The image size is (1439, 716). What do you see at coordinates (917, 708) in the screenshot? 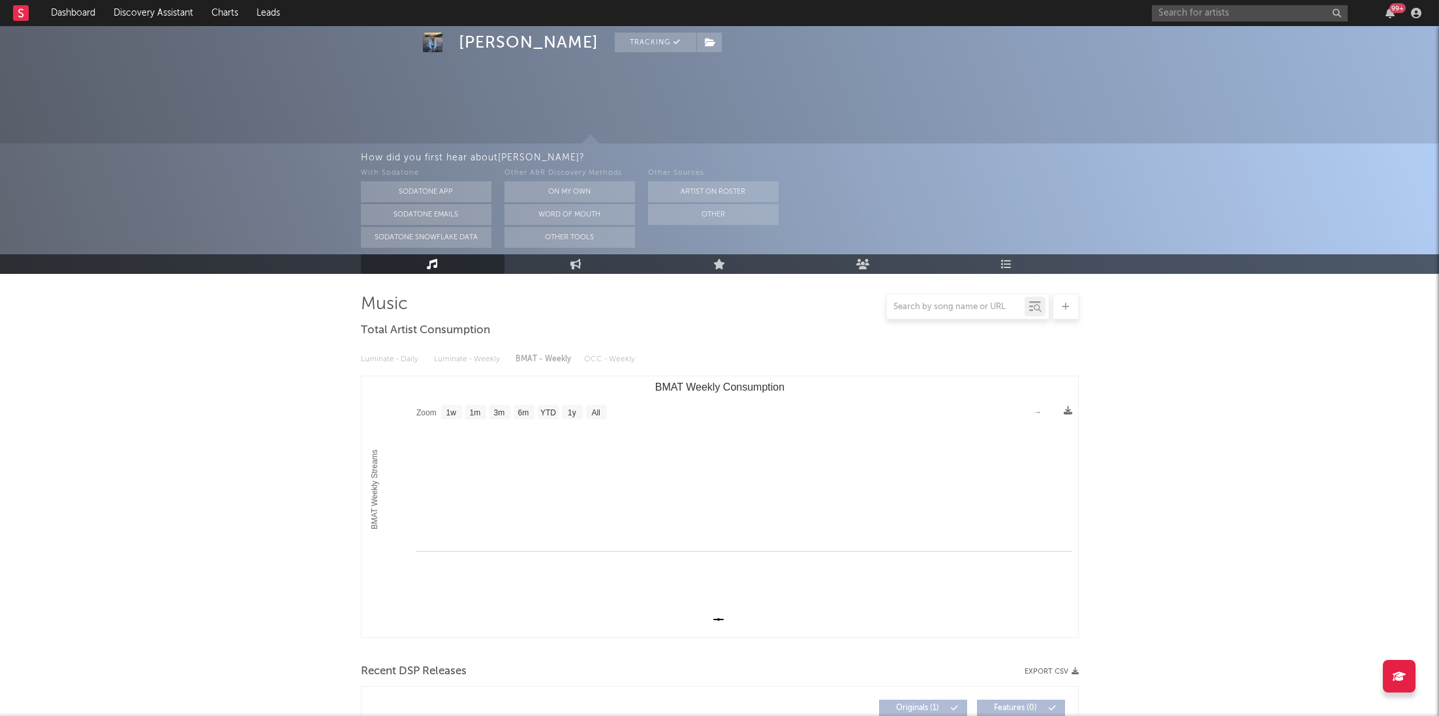
I see `span: Originals ( 1 )` at bounding box center [917, 708].